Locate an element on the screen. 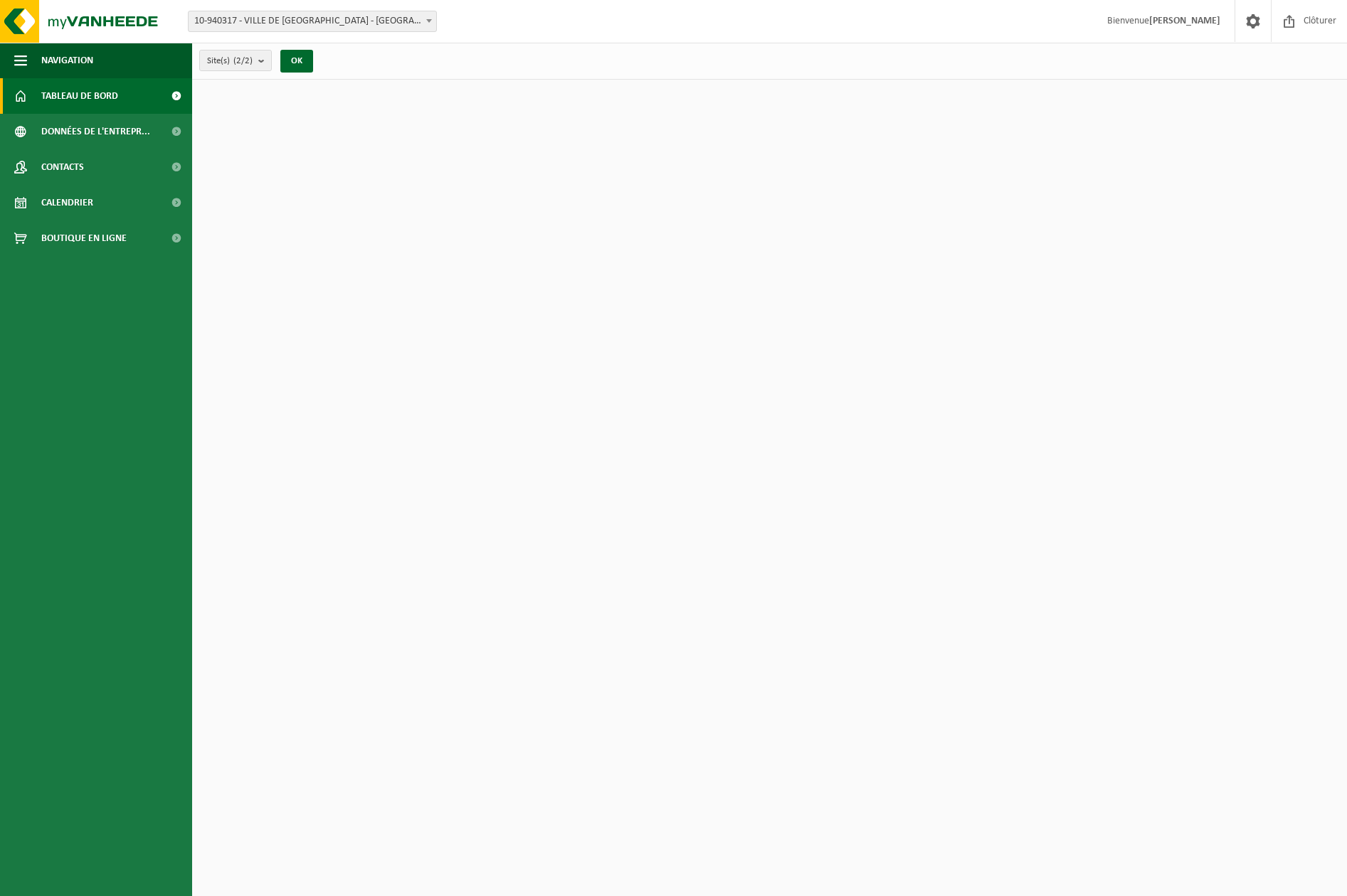  span: Contacts is located at coordinates (63, 168).